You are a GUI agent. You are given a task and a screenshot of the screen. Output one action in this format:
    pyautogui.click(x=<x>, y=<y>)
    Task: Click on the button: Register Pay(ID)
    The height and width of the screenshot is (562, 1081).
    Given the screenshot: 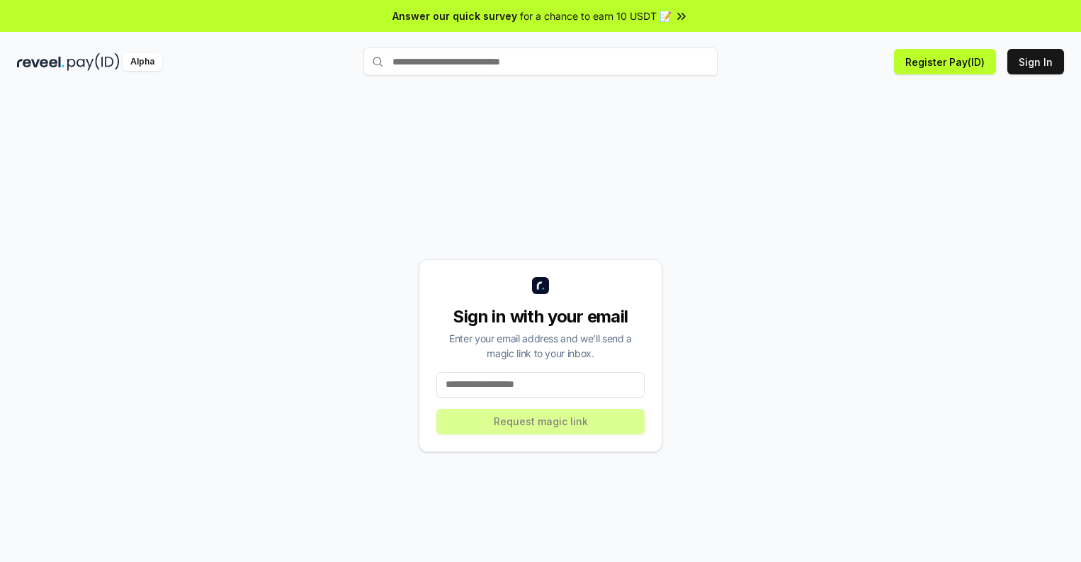 What is the action you would take?
    pyautogui.click(x=945, y=62)
    